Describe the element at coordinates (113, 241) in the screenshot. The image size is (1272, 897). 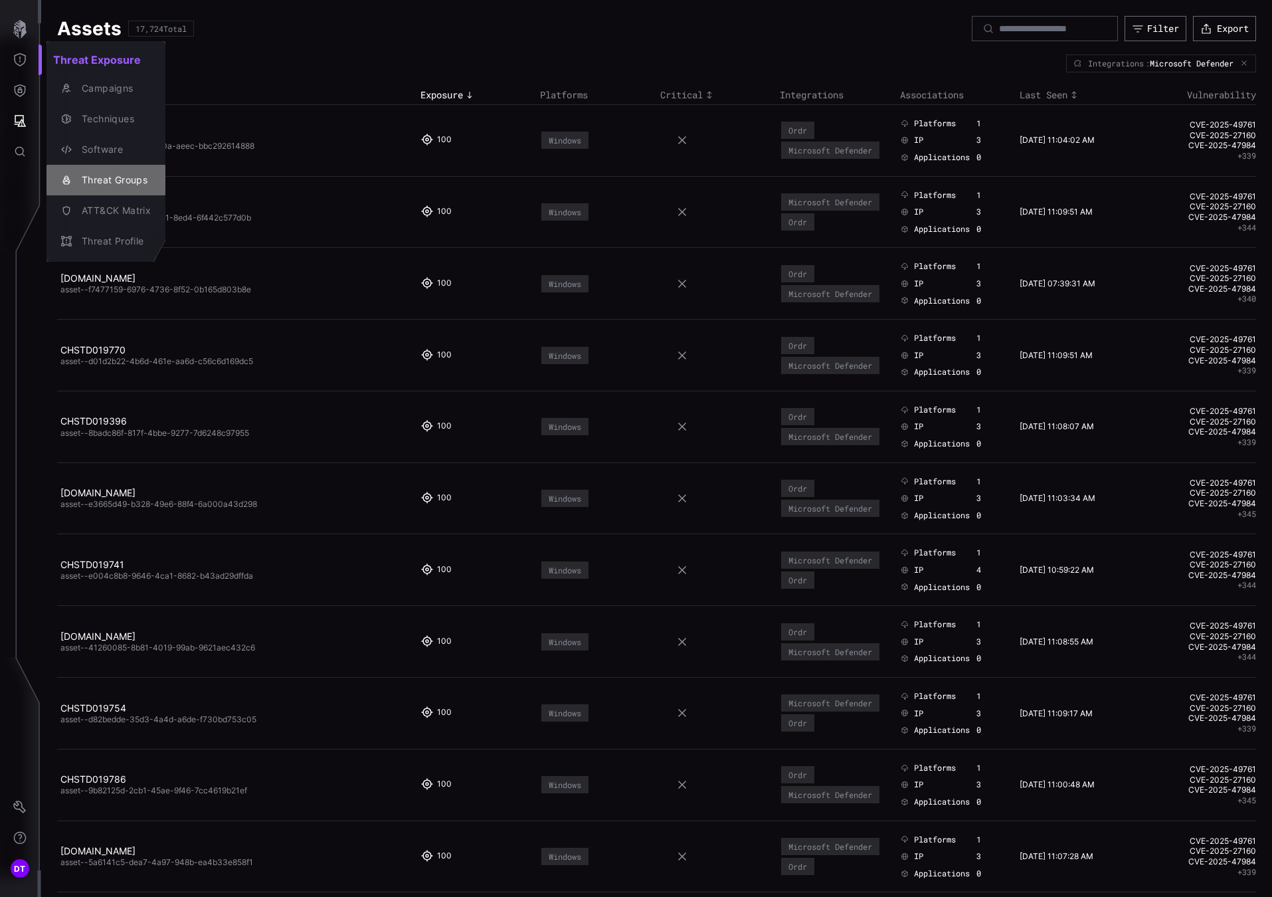
I see `div: Threat Profile` at that location.